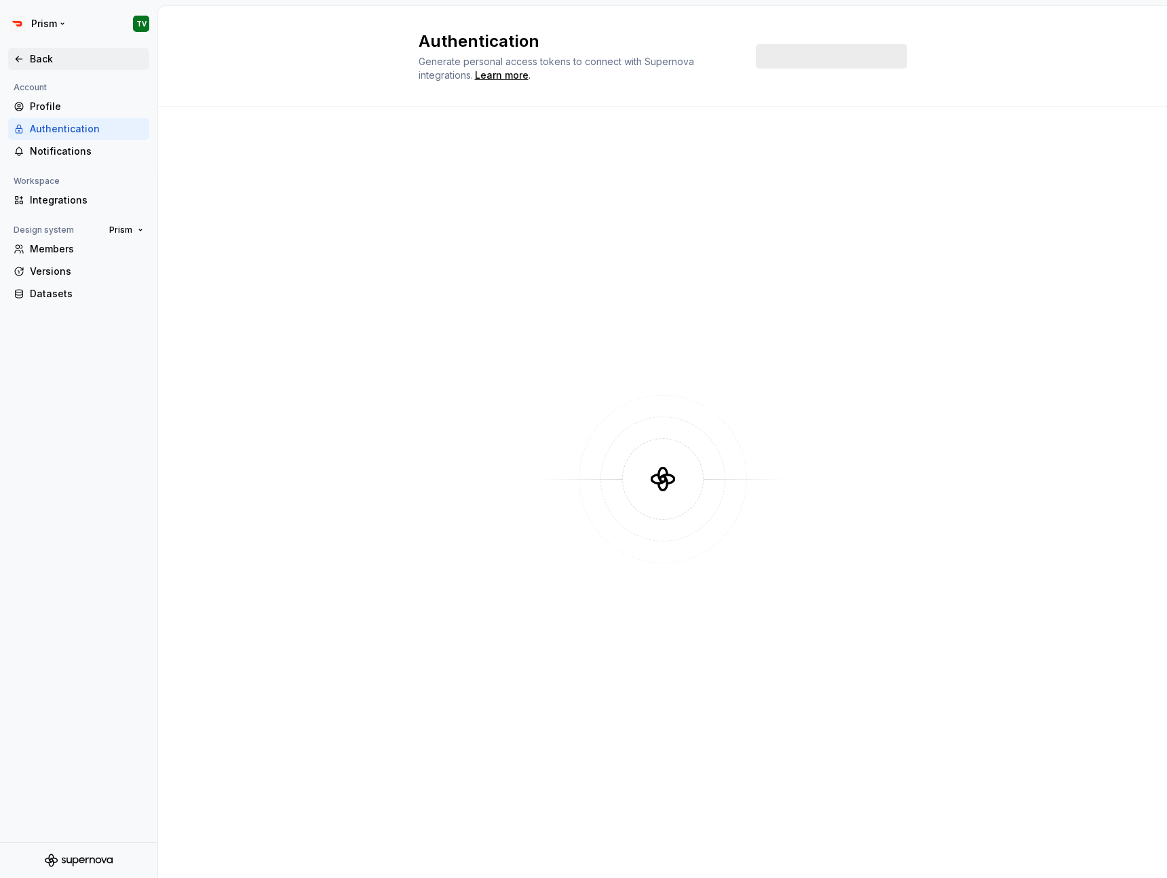 This screenshot has height=878, width=1167. Describe the element at coordinates (87, 129) in the screenshot. I see `div: Authentication` at that location.